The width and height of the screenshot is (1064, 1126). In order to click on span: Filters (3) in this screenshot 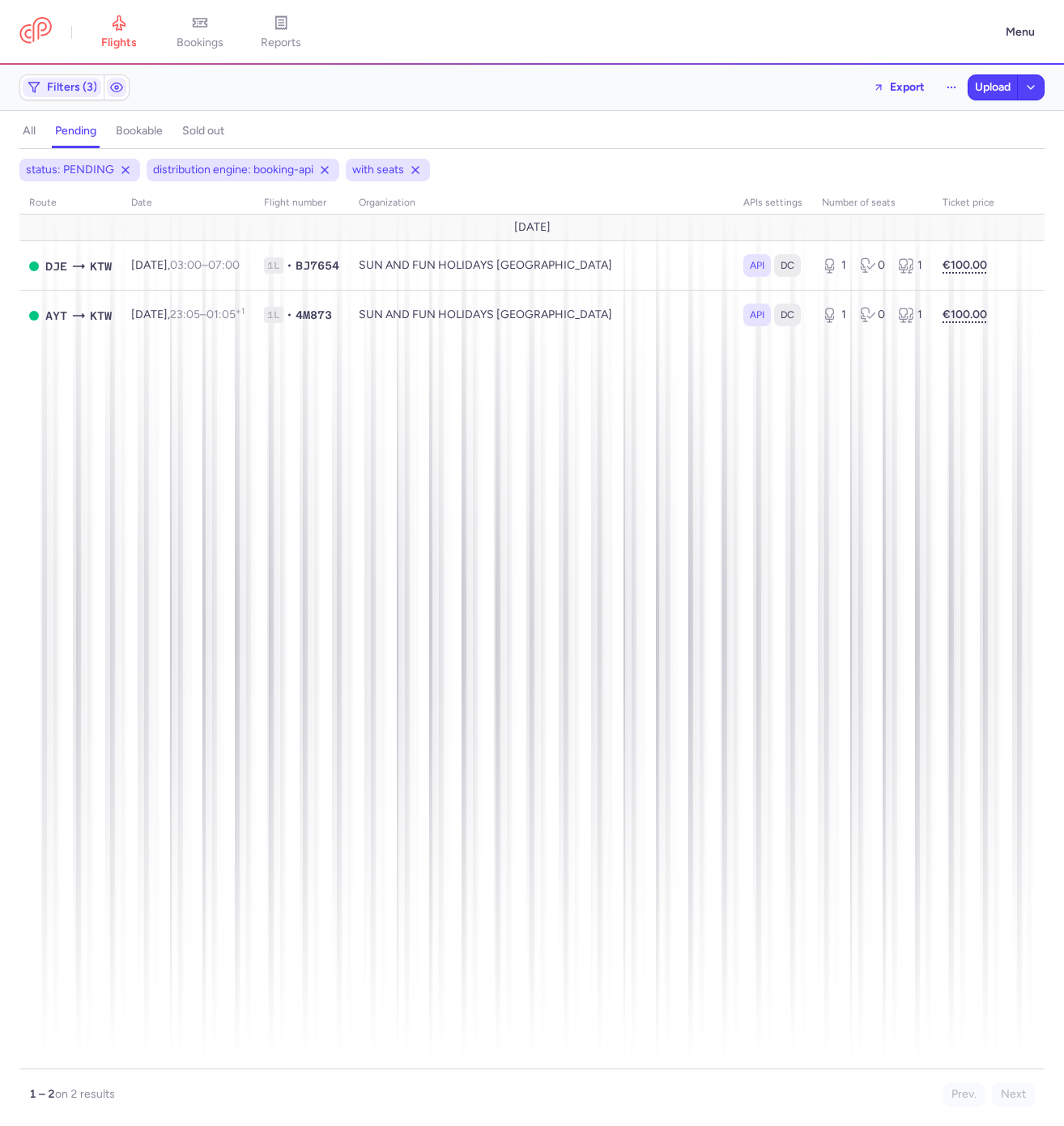, I will do `click(72, 87)`.